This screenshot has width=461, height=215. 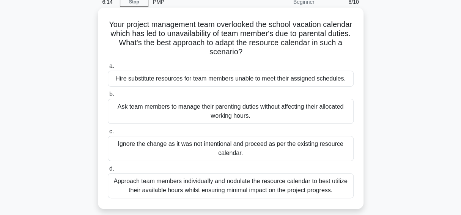 What do you see at coordinates (230, 38) in the screenshot?
I see `h5: Your project management team overlooked the school vacation calendar which has led to unavailabil...` at bounding box center [230, 38].